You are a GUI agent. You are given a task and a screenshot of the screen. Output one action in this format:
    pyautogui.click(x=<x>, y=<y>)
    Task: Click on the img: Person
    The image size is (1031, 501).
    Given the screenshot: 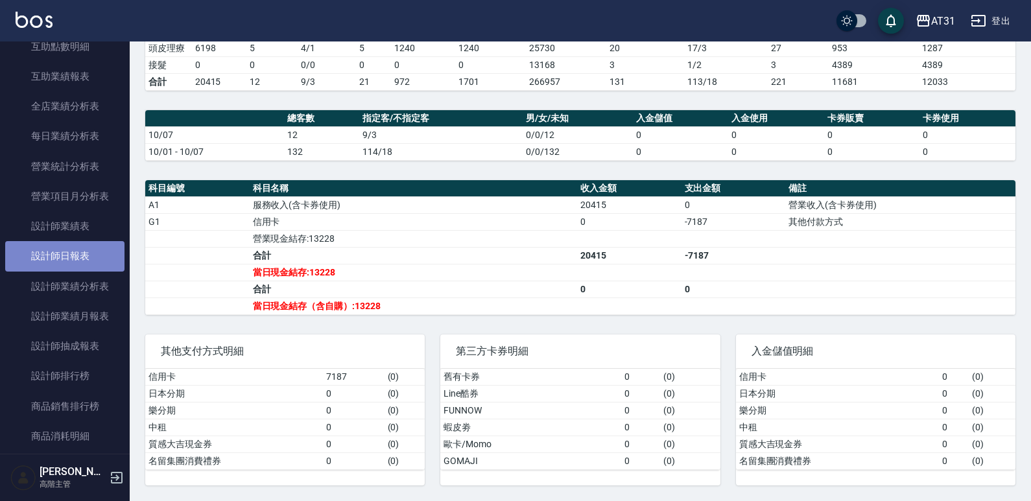 What is the action you would take?
    pyautogui.click(x=23, y=478)
    